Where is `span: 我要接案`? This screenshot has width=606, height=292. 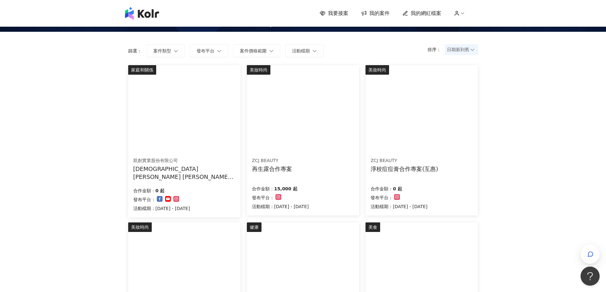
span: 我要接案 is located at coordinates (338, 13).